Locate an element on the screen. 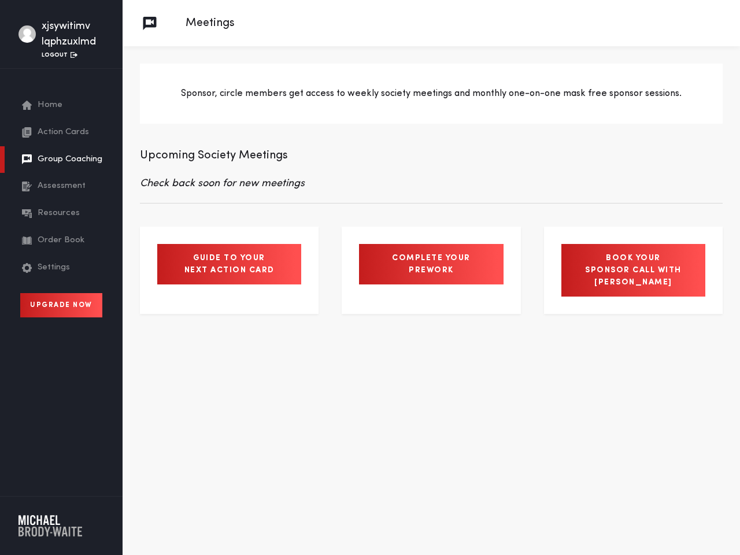 This screenshot has width=740, height=555. span: Assessment is located at coordinates (61, 186).